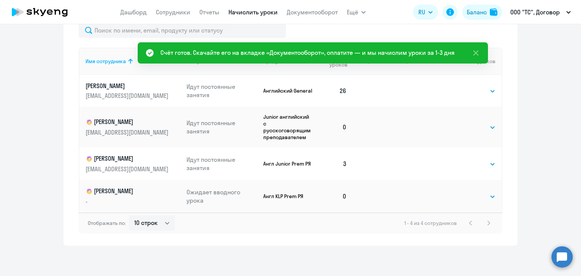  I want to click on p: Англ KLP Prem РЯ, so click(289, 196).